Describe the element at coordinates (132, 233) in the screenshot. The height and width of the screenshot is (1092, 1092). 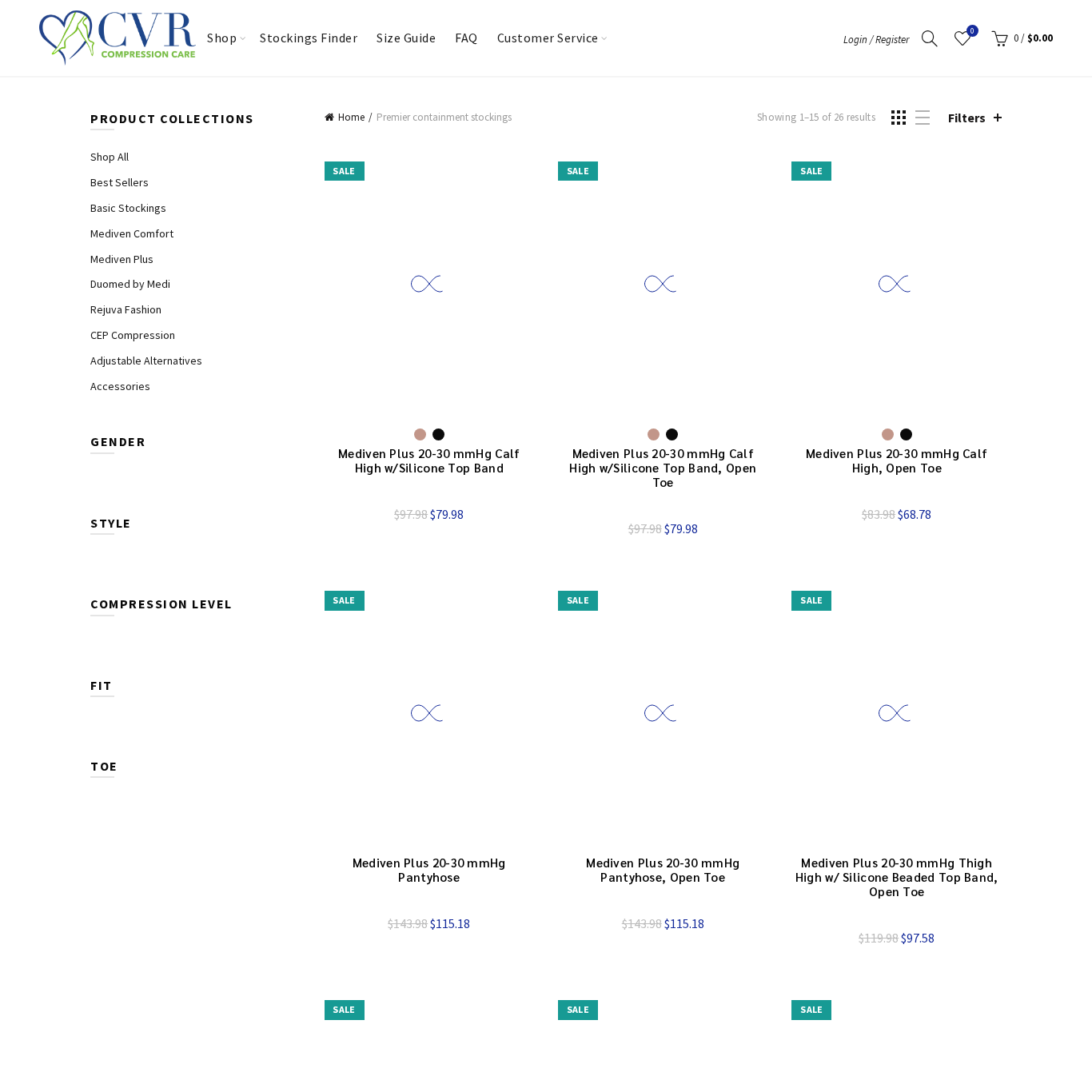
I see `a: Mediven Comfort` at that location.